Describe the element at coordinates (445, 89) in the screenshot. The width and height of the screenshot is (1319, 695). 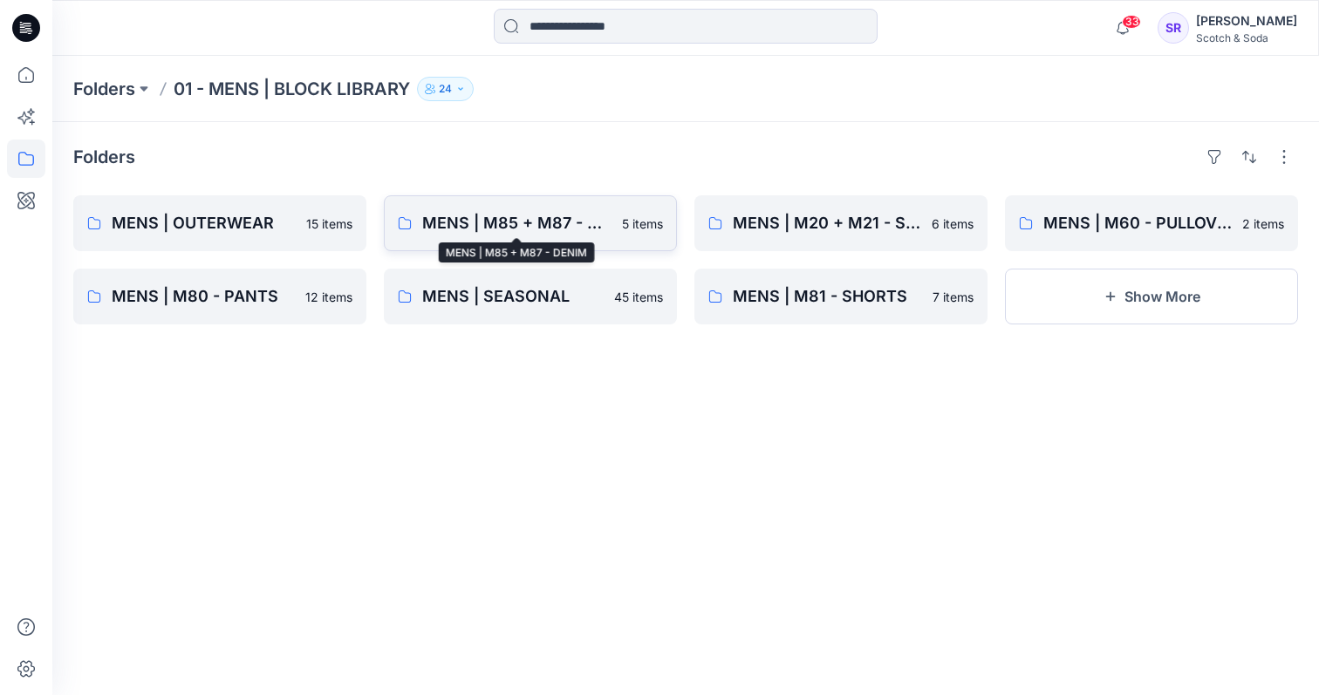
I see `p: 24` at that location.